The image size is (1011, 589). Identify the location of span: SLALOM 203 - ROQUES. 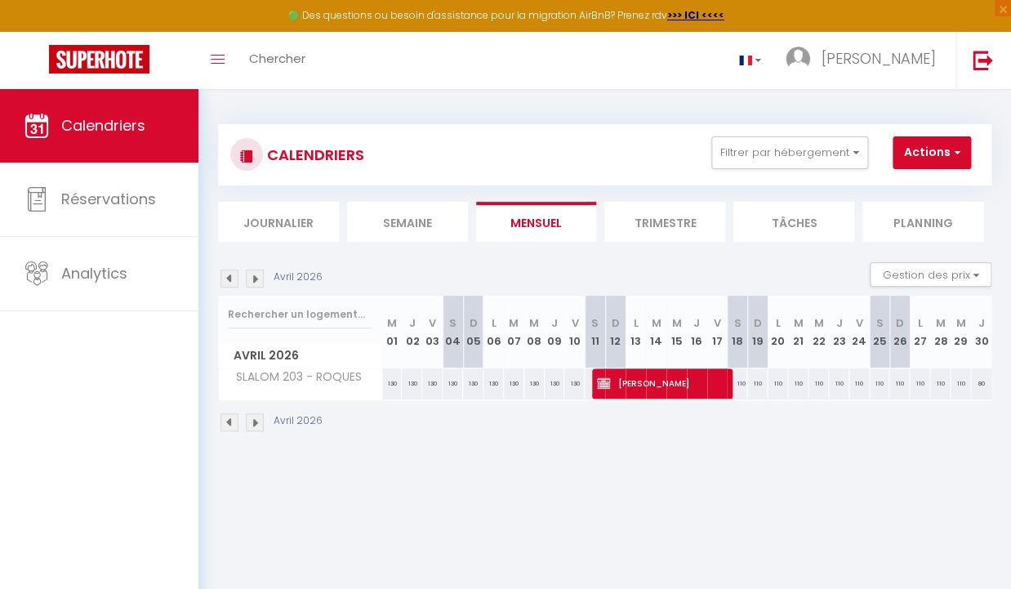
(293, 377).